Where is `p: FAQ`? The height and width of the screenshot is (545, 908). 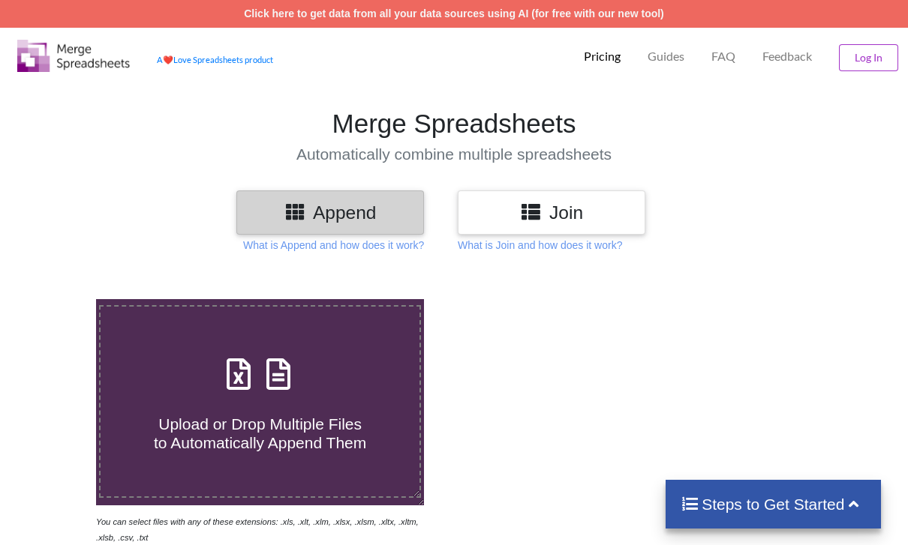 p: FAQ is located at coordinates (723, 56).